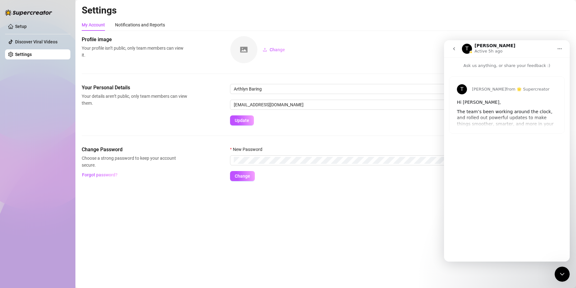 This screenshot has width=576, height=288. Describe the element at coordinates (265, 50) in the screenshot. I see `span: upload` at that location.